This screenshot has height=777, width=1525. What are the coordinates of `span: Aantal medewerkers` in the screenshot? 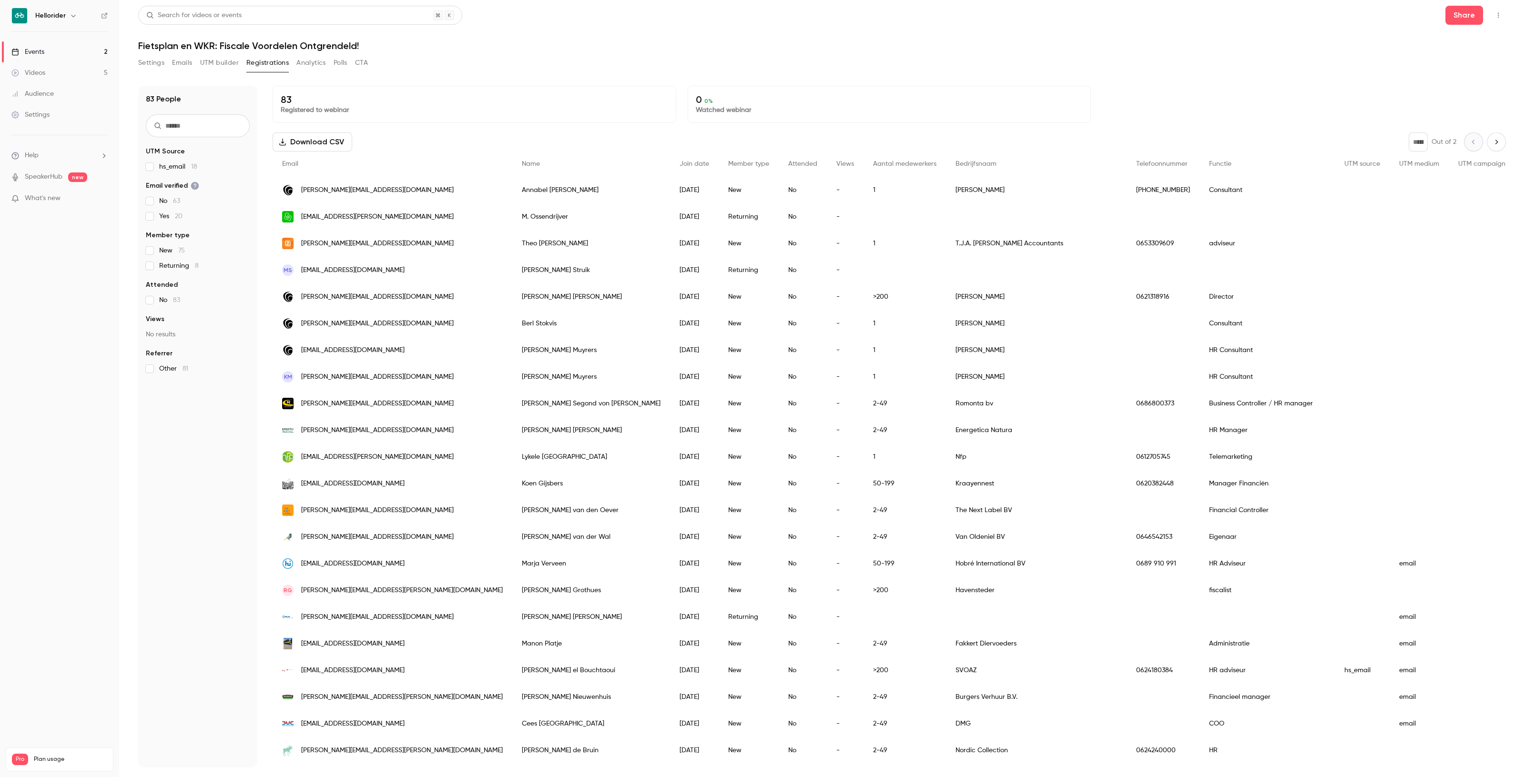 It's located at (904, 164).